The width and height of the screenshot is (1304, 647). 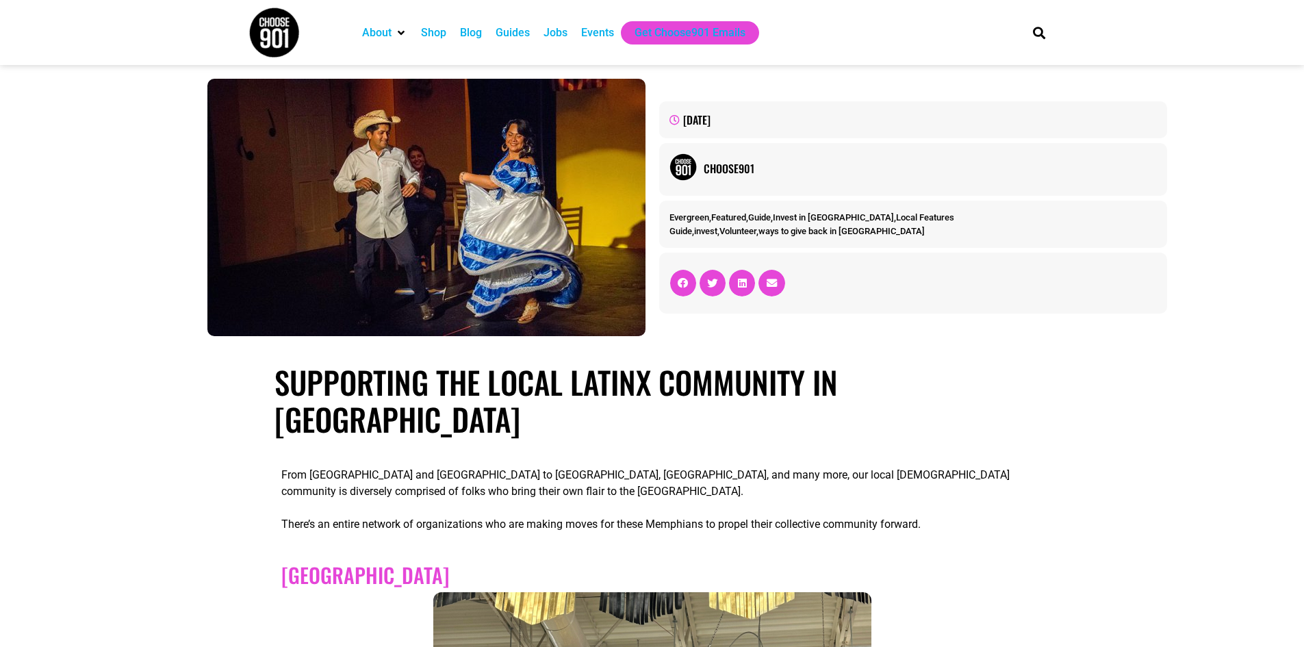 I want to click on a: Choose901, so click(x=931, y=168).